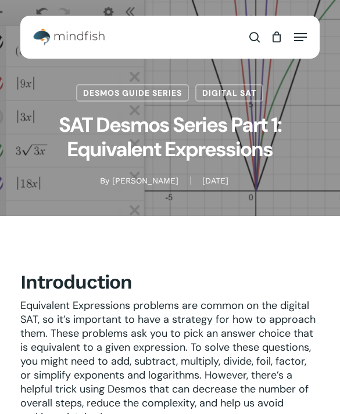  Describe the element at coordinates (76, 281) in the screenshot. I see `b: Introduction` at that location.